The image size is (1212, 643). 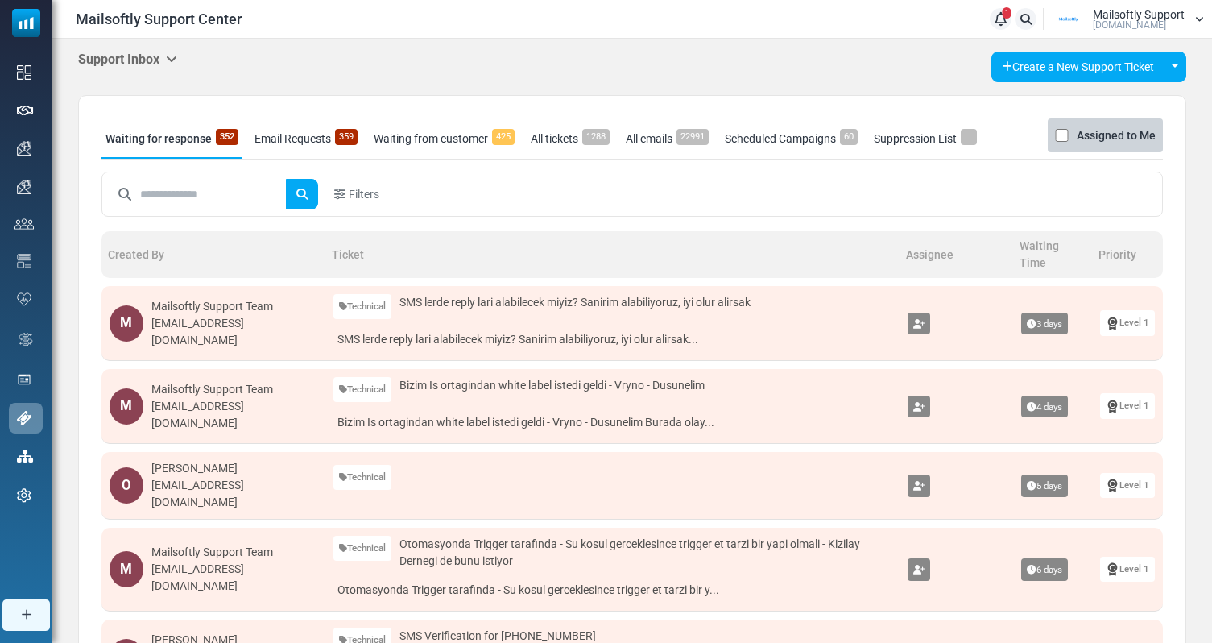 I want to click on a: Scheduled Campaigns60, so click(x=791, y=139).